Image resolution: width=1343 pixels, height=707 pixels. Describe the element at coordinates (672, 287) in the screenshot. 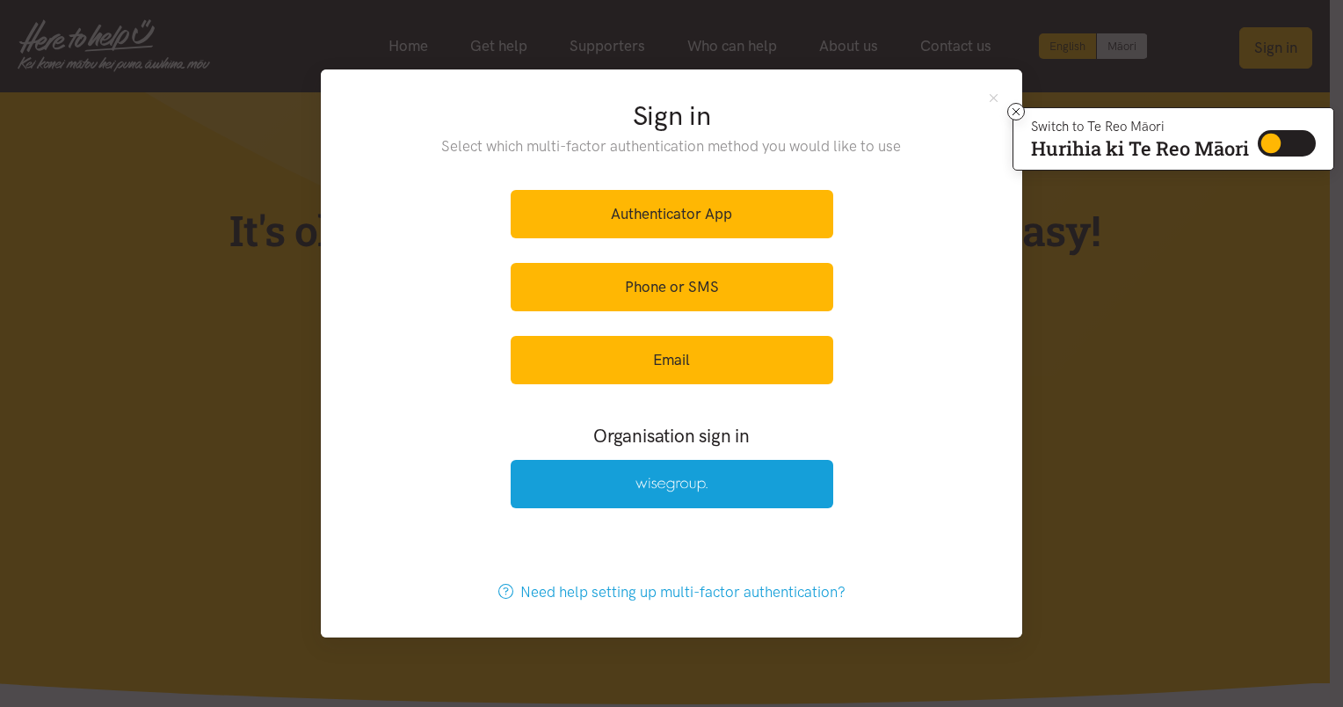

I see `a: Phone or SMS` at that location.